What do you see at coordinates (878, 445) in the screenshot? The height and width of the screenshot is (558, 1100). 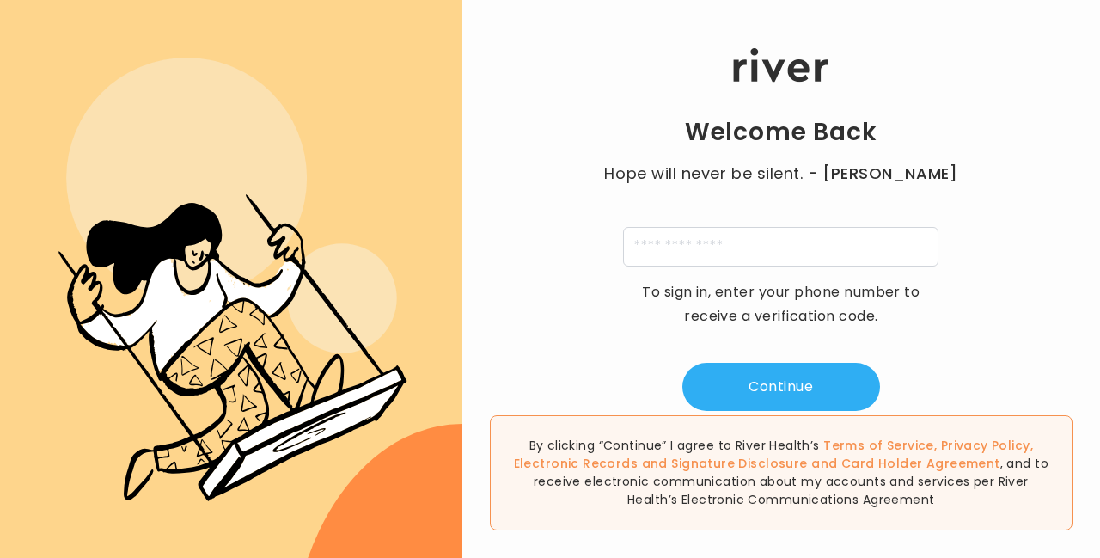 I see `a: Terms of Service` at bounding box center [878, 445].